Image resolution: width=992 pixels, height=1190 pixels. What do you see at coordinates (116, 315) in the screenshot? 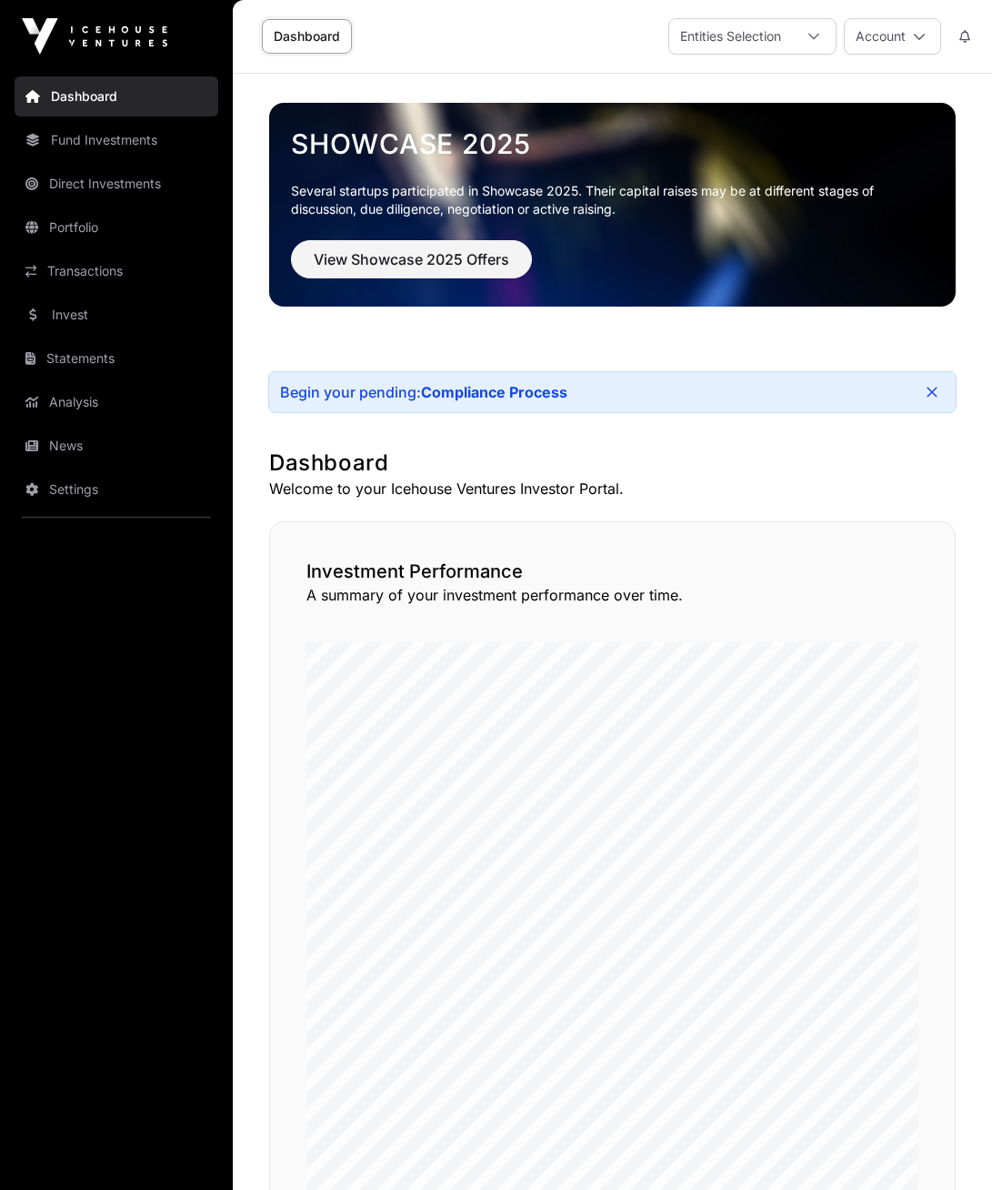
I see `a: Invest` at bounding box center [116, 315].